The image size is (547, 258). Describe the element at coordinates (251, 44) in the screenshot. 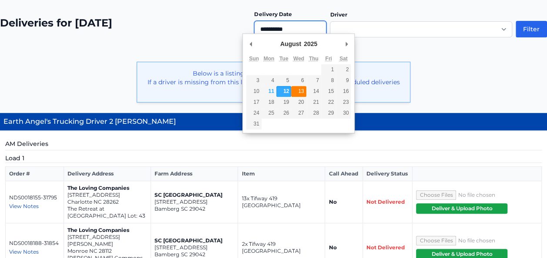

I see `button: Previous Month` at that location.